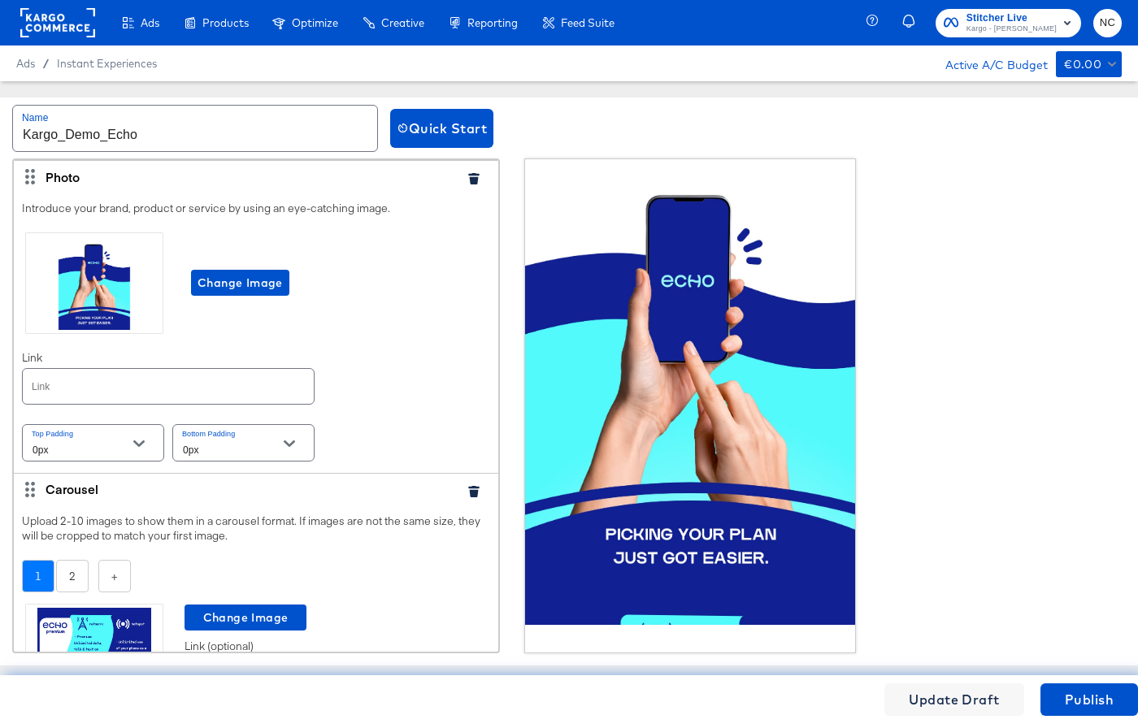  Describe the element at coordinates (691, 375) in the screenshot. I see `img: hero placeholder` at that location.